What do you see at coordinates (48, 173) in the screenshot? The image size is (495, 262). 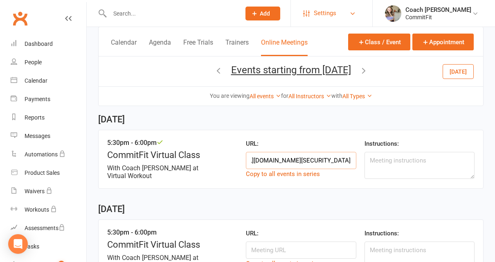 I see `a: Product Sales` at bounding box center [48, 173].